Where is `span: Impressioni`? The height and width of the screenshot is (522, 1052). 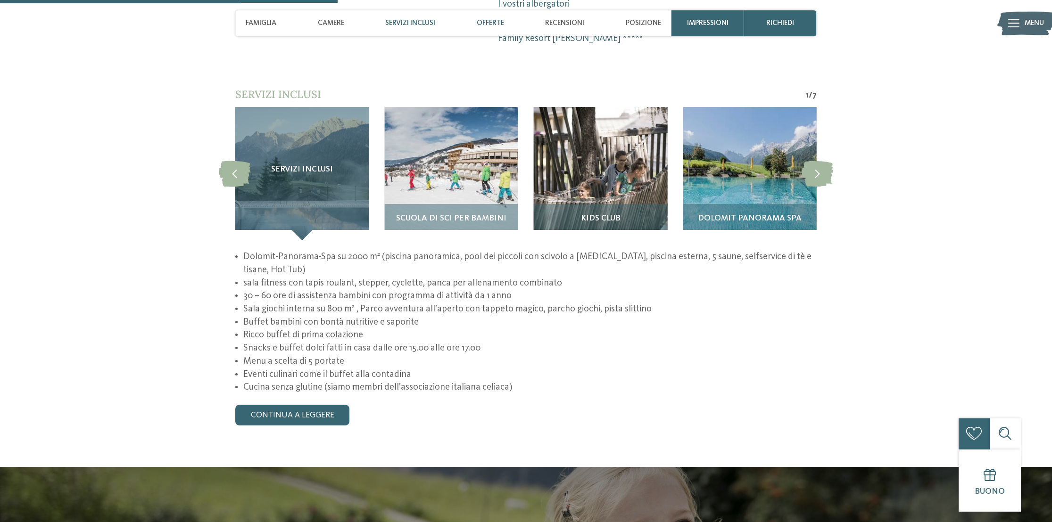
span: Impressioni is located at coordinates (707, 23).